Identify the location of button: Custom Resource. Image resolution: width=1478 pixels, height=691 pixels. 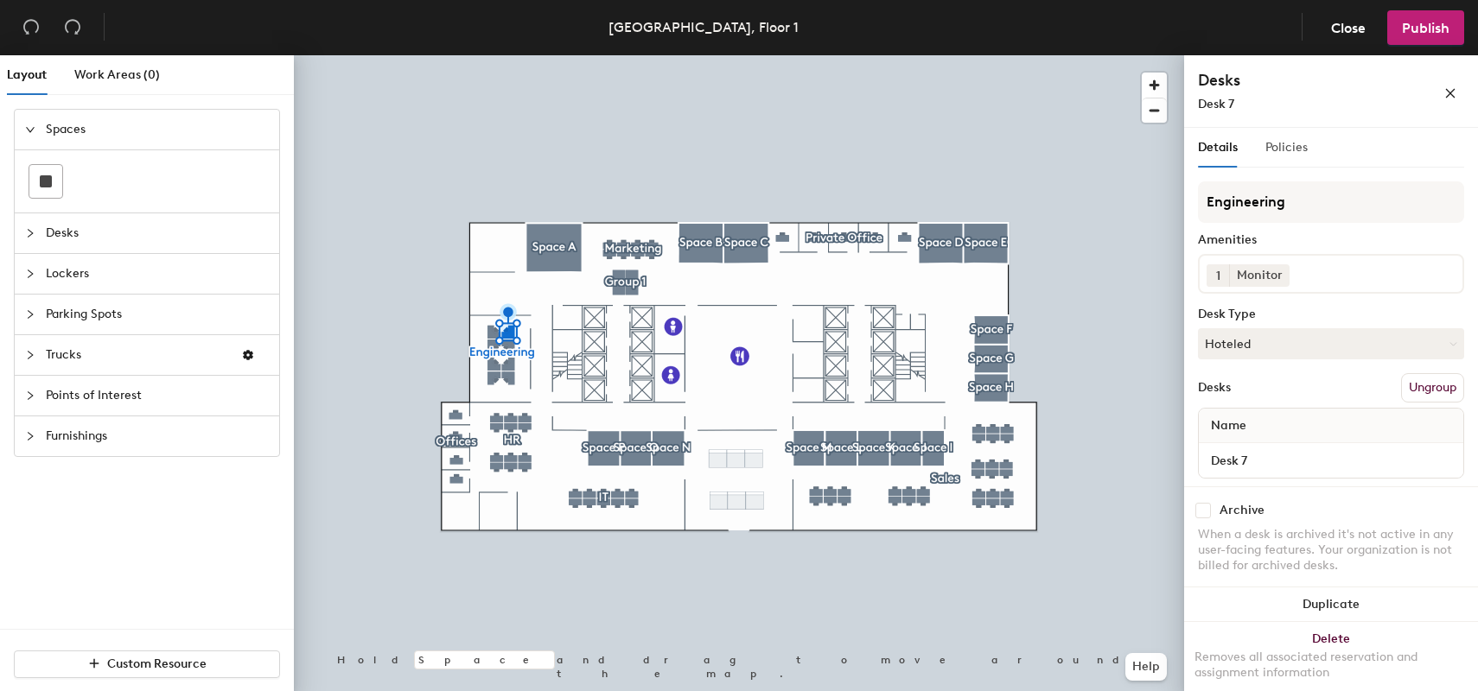
(147, 665).